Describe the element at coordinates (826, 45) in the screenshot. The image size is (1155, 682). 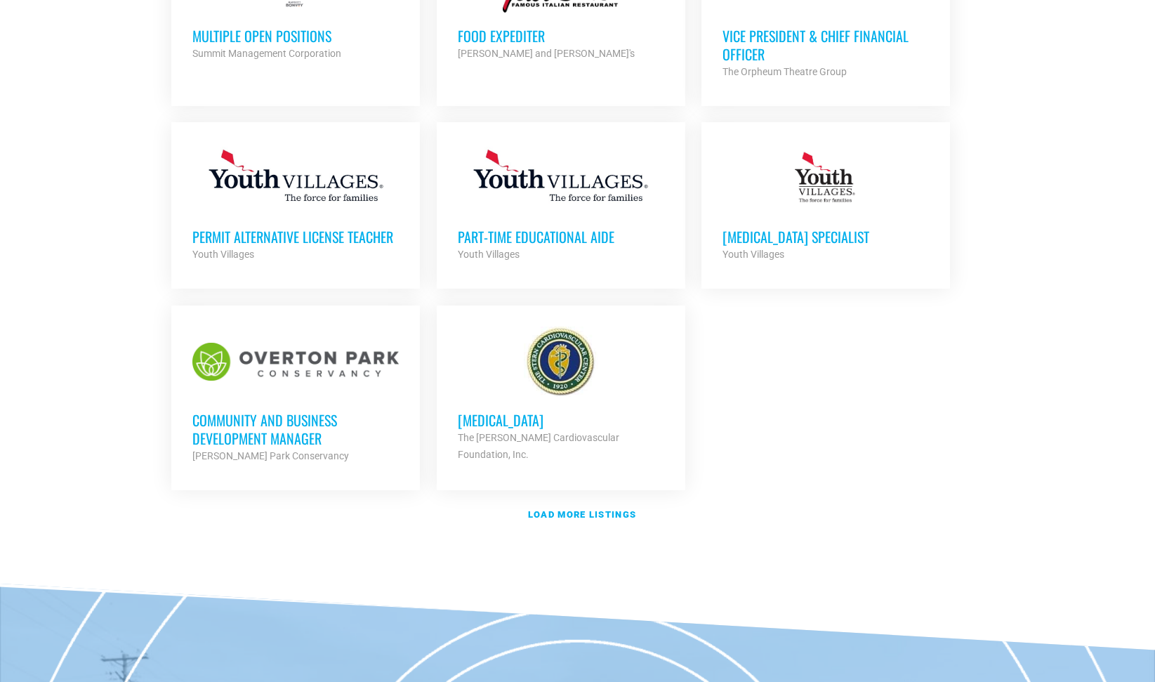
I see `h3: Vice President & Chief Financial Officer` at that location.